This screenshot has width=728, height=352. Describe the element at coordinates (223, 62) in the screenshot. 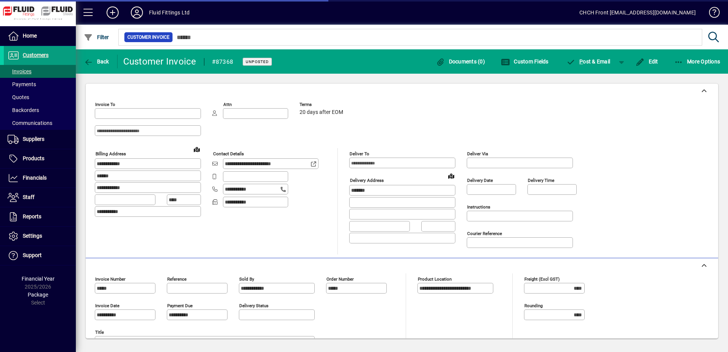

I see `div: #87368` at that location.